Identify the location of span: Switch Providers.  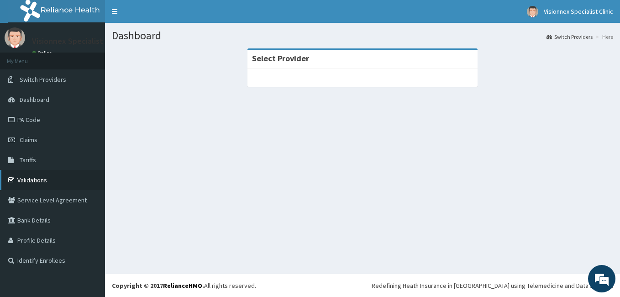
(43, 79).